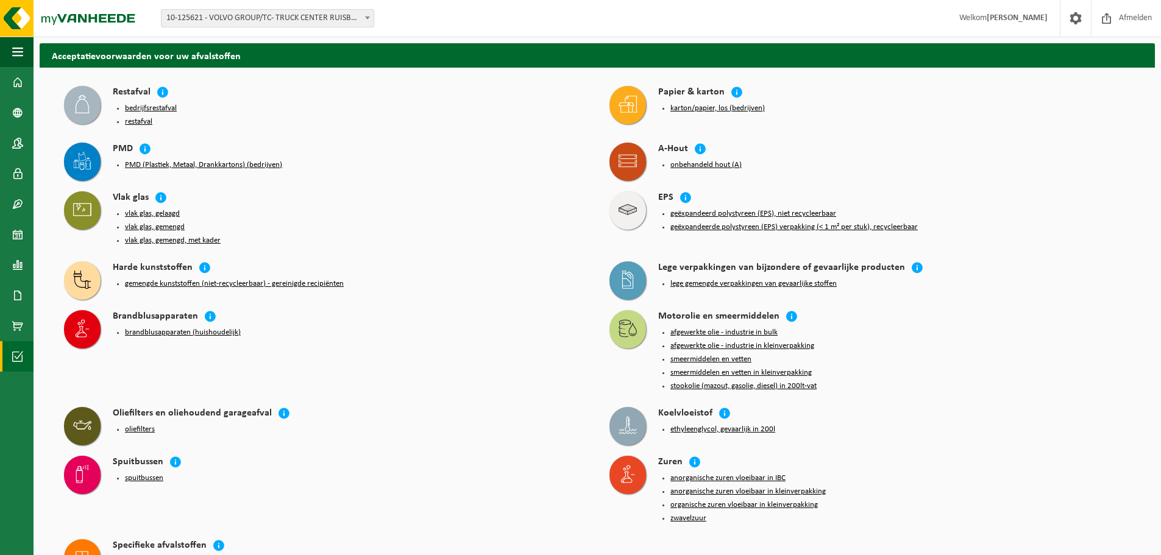 This screenshot has height=555, width=1161. Describe the element at coordinates (666, 198) in the screenshot. I see `h4: EPS` at that location.